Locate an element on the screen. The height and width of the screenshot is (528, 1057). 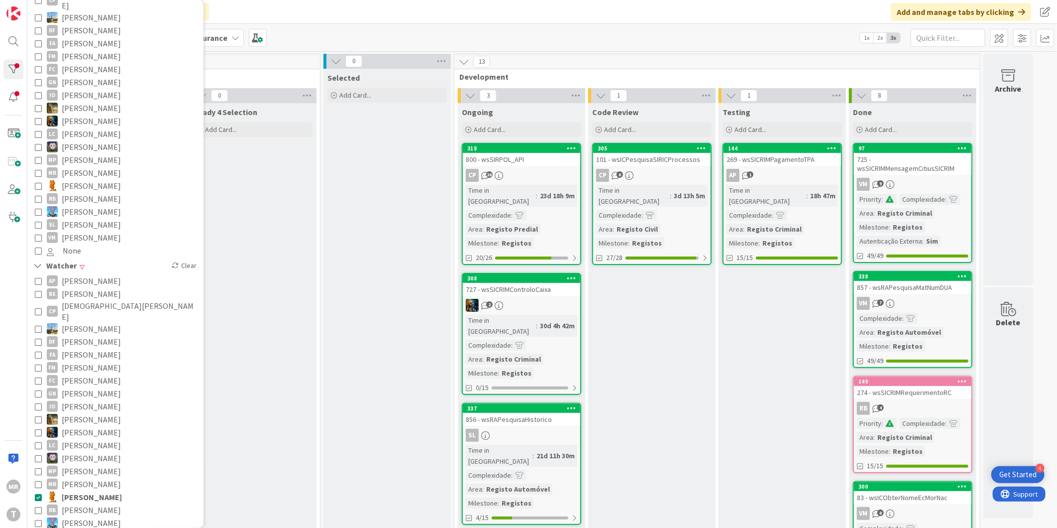
div: Autenticação Externa is located at coordinates (890, 241).